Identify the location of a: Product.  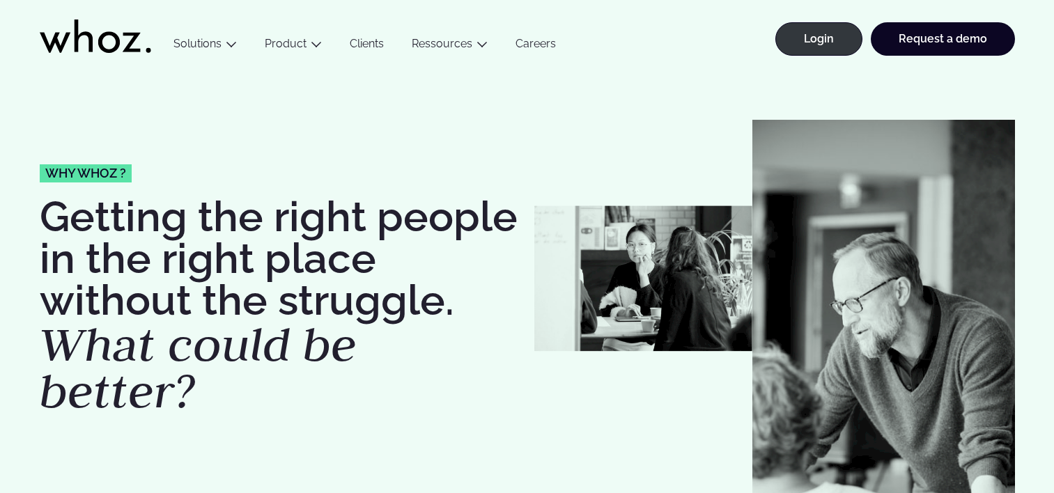
(286, 43).